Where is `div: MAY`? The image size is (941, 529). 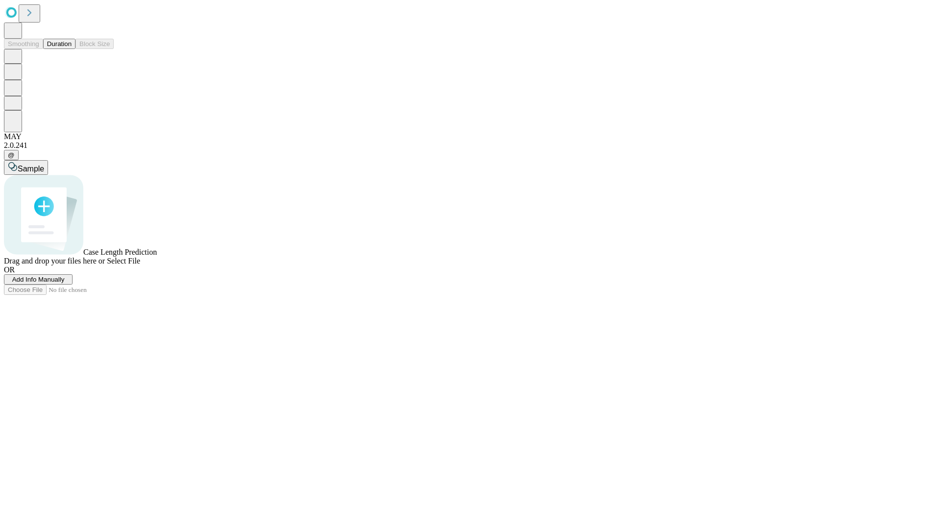 div: MAY is located at coordinates (471, 137).